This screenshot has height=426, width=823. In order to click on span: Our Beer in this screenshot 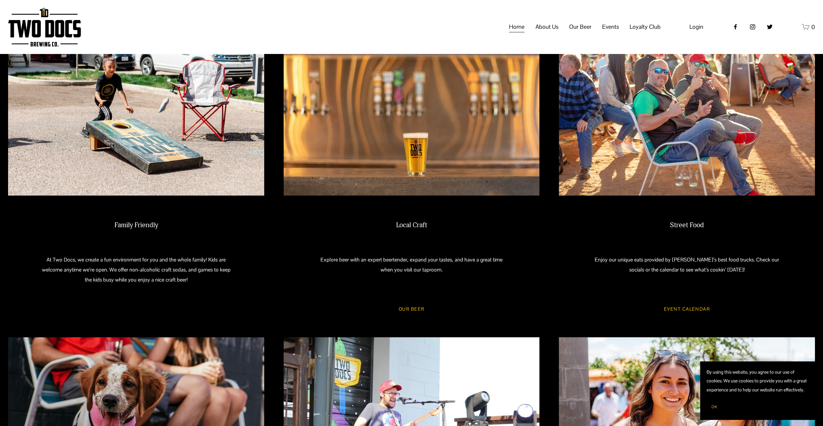, I will do `click(580, 27)`.